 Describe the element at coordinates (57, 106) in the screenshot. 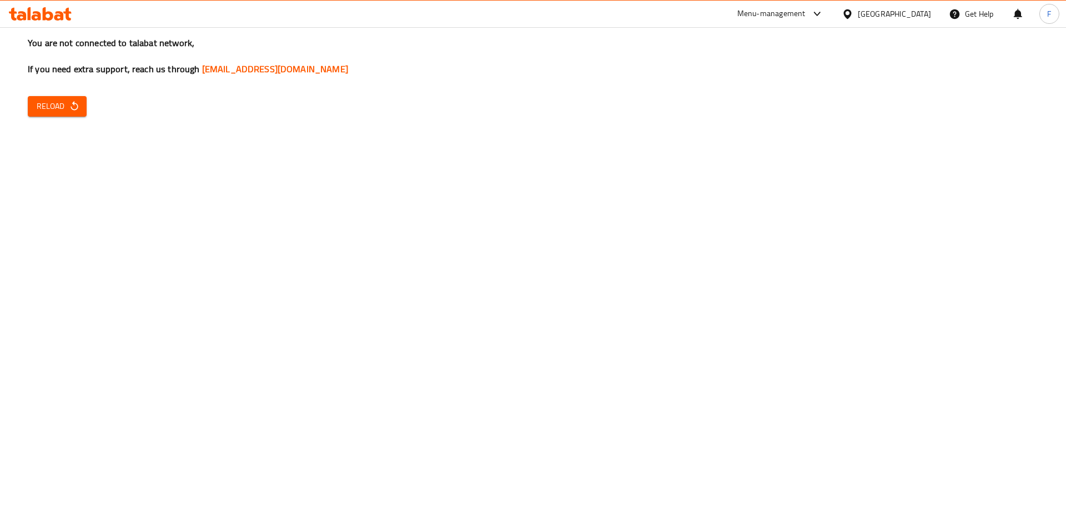

I see `span: Reload` at that location.